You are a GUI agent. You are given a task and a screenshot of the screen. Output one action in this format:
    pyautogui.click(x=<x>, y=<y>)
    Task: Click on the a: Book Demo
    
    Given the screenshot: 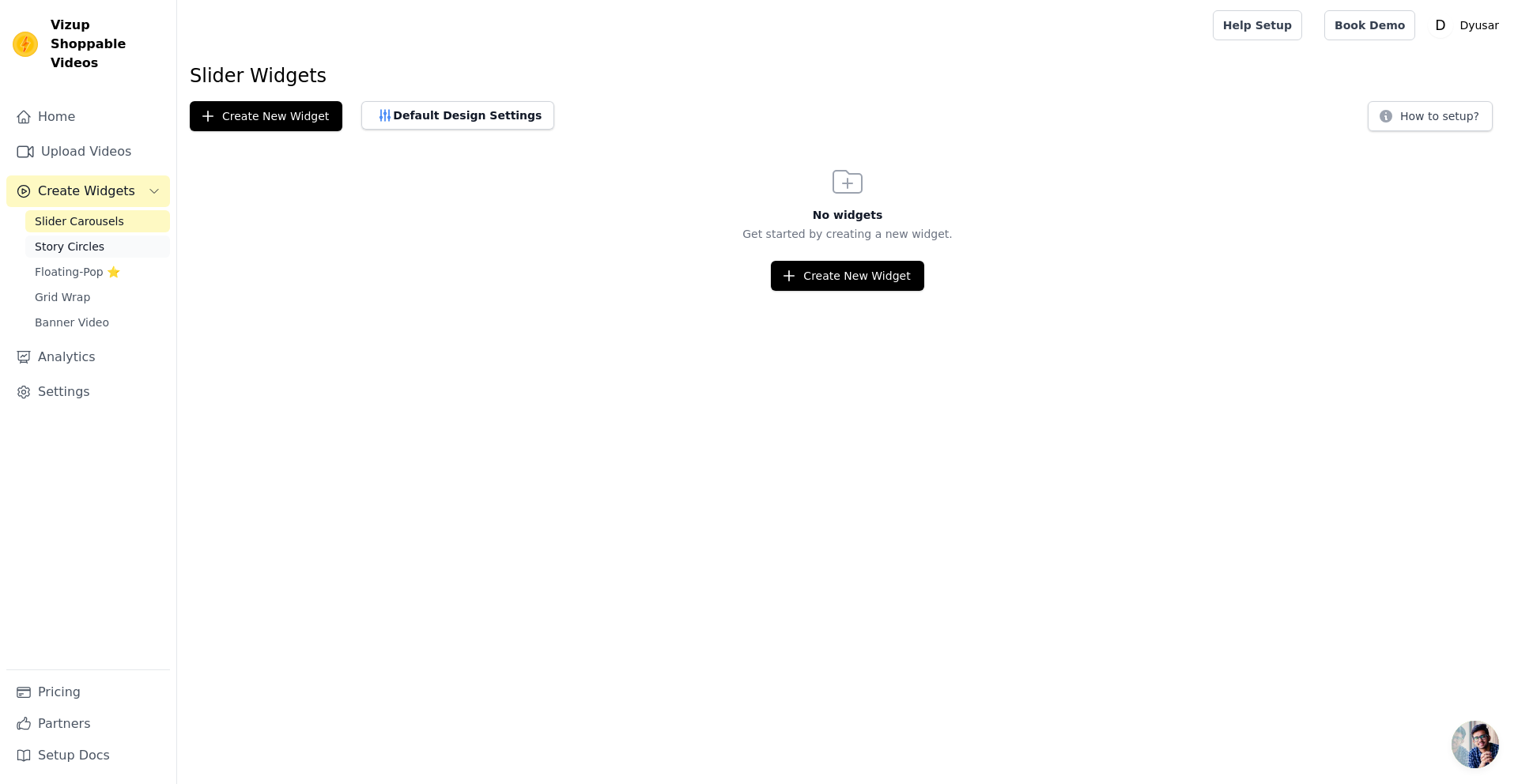 What is the action you would take?
    pyautogui.click(x=1369, y=25)
    